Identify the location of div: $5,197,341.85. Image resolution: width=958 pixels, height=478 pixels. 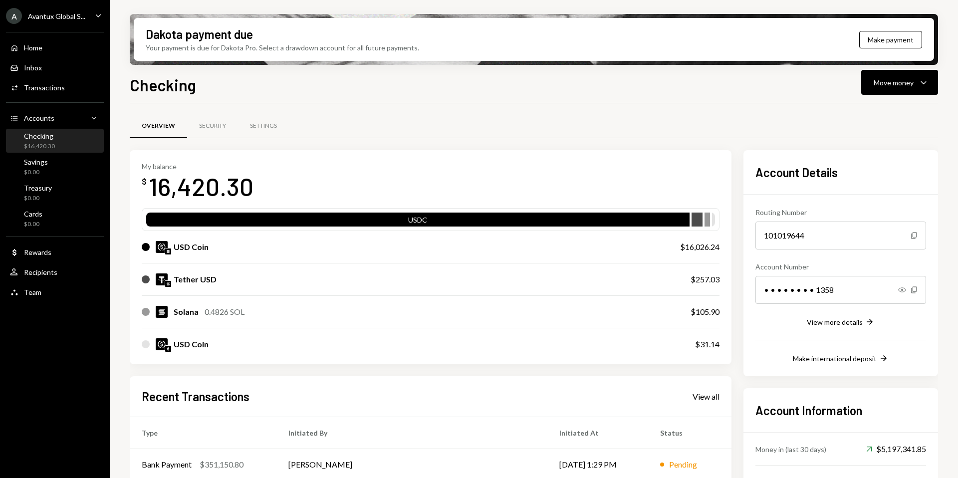
(896, 449).